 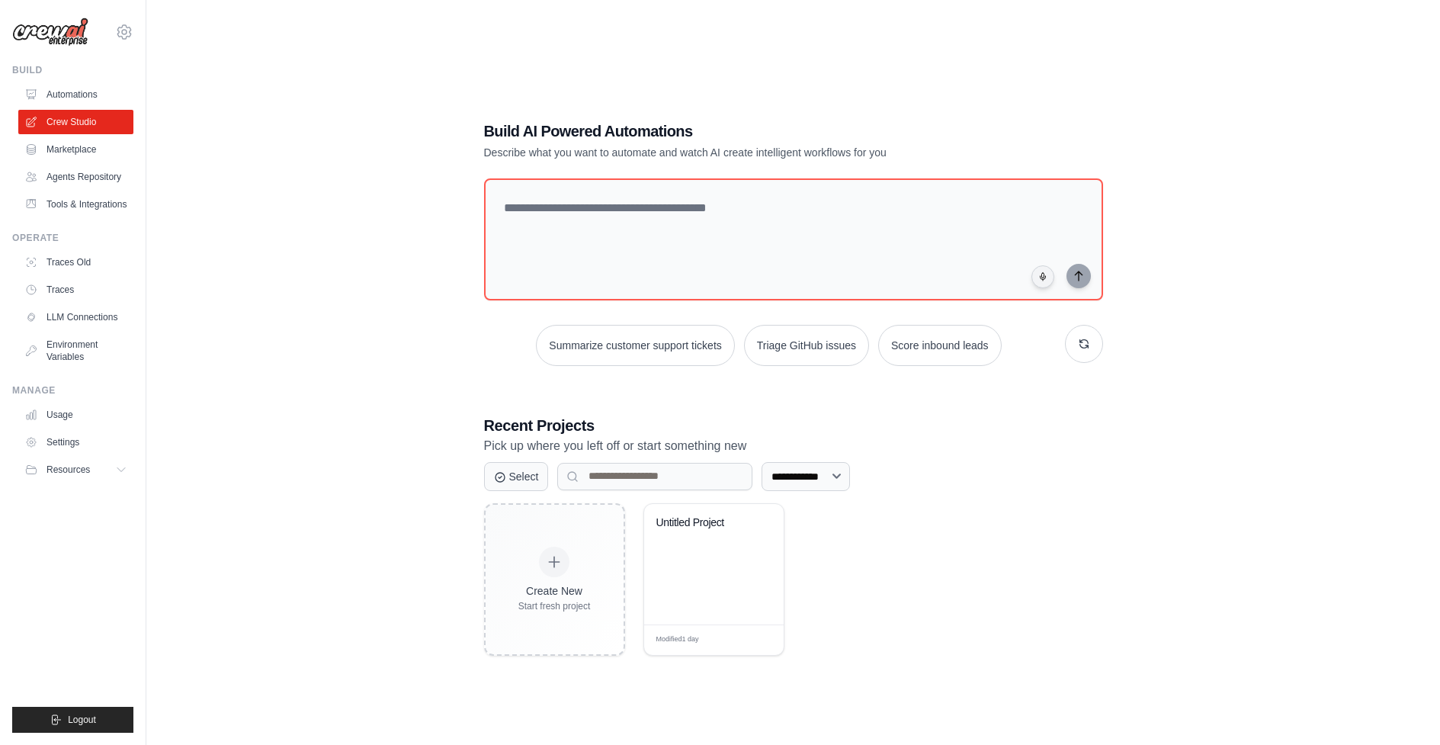 I want to click on button: Score inbound leads, so click(x=940, y=345).